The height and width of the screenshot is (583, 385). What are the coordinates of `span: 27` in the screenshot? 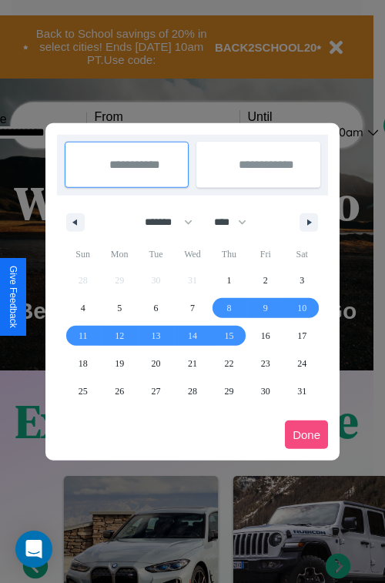 It's located at (156, 391).